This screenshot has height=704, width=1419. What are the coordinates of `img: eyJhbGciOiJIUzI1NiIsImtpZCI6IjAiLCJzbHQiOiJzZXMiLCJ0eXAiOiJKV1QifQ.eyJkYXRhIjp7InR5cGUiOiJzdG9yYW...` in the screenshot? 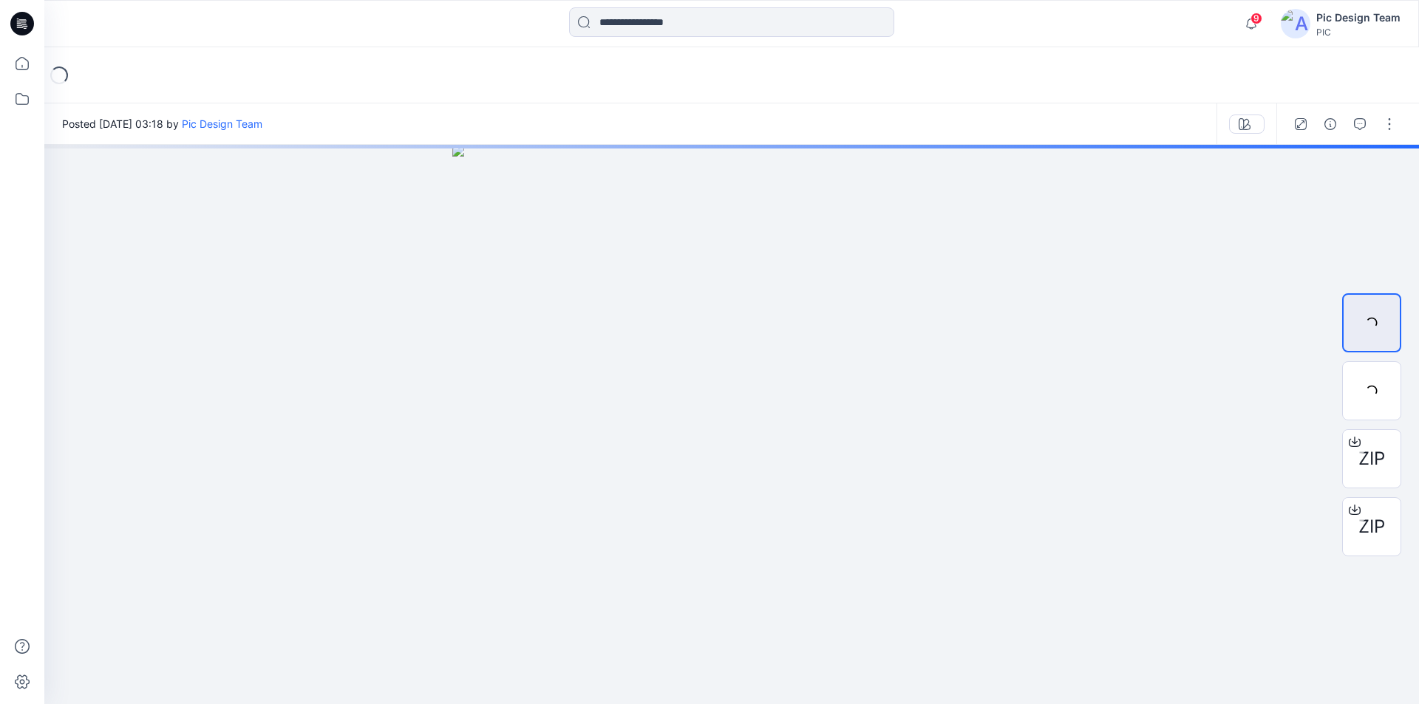 It's located at (732, 424).